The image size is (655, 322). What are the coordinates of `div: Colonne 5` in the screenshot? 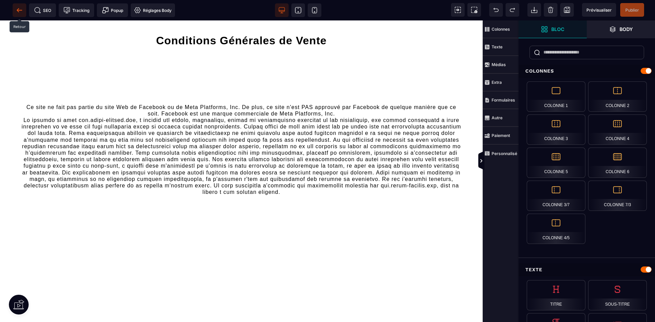 It's located at (556, 163).